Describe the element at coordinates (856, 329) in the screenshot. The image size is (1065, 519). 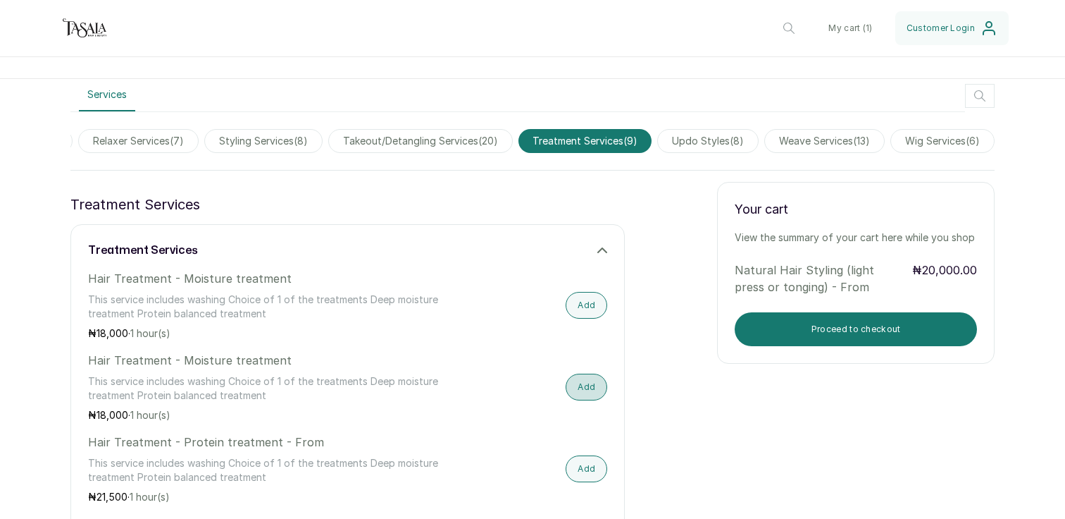
I see `button: Proceed to checkout` at that location.